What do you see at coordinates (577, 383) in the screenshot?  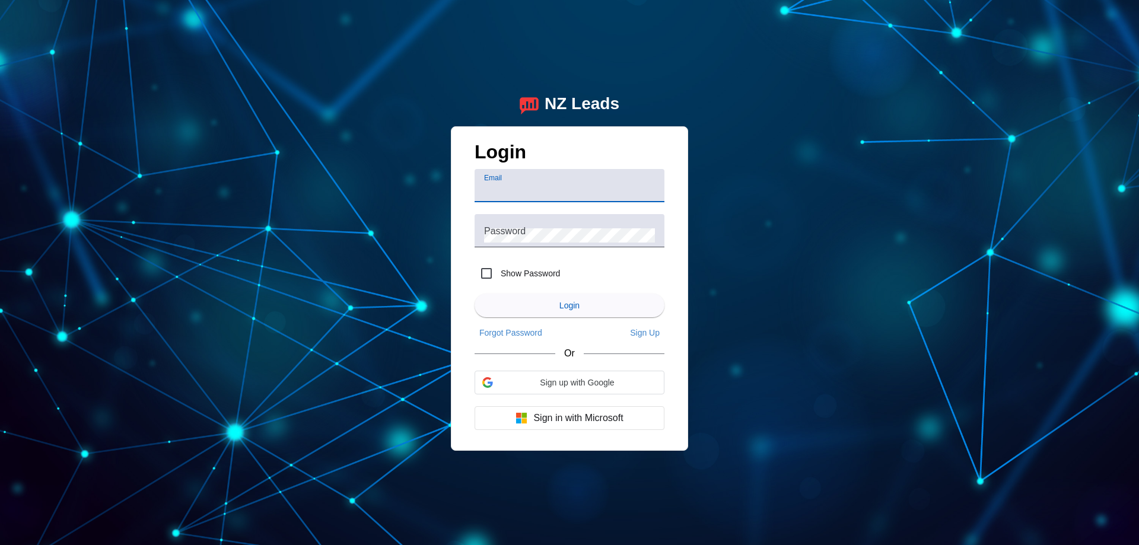 I see `span: Sign up with Google` at bounding box center [577, 383].